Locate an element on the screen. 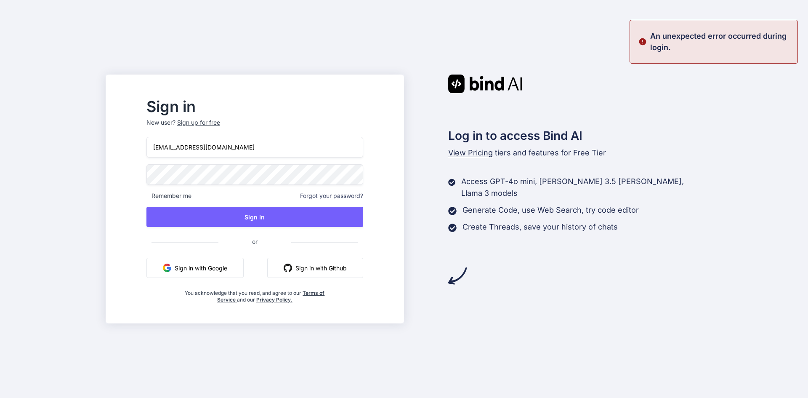 The image size is (808, 398). img: alert is located at coordinates (643, 42).